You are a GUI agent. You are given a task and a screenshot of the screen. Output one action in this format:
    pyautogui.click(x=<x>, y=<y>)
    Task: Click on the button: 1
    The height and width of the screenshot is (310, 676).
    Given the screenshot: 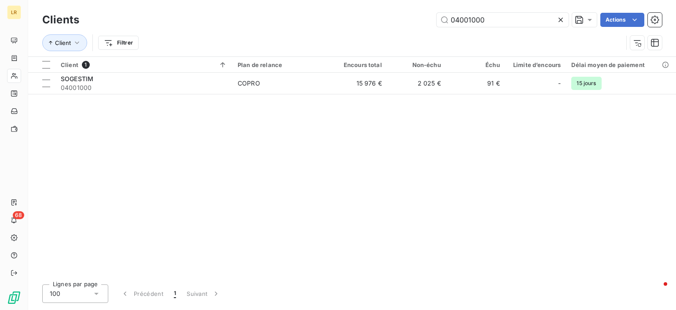 What is the action you would take?
    pyautogui.click(x=175, y=293)
    